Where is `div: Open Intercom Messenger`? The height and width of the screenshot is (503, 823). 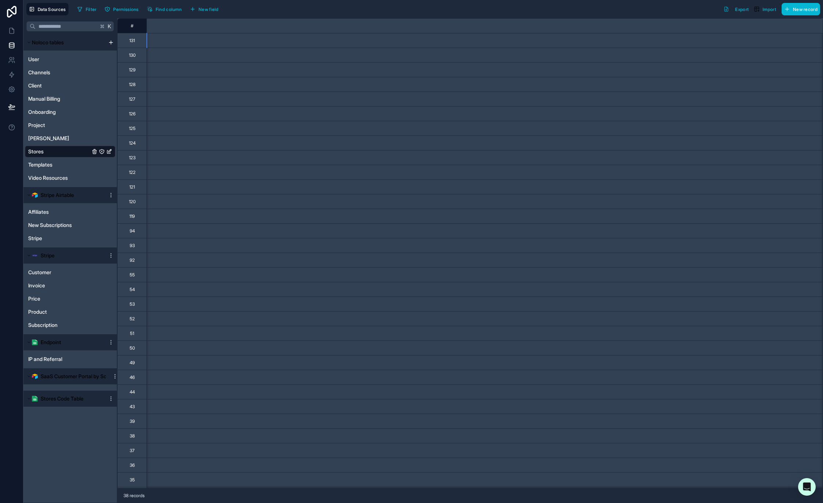 div: Open Intercom Messenger is located at coordinates (807, 487).